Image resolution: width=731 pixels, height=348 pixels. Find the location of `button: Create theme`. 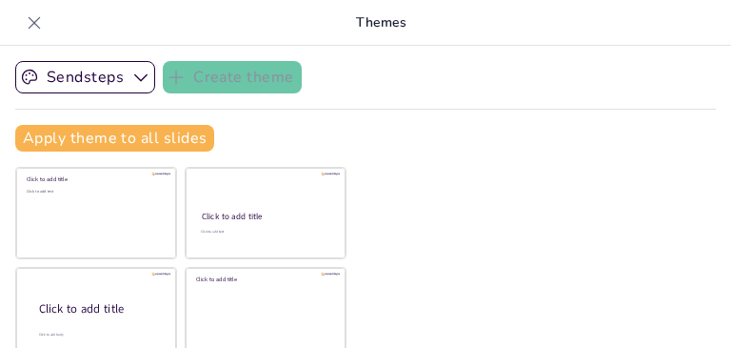

button: Create theme is located at coordinates (232, 77).